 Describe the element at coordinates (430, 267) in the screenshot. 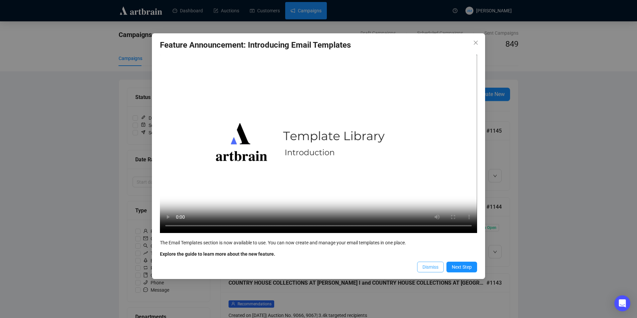

I see `span: Dismiss` at that location.